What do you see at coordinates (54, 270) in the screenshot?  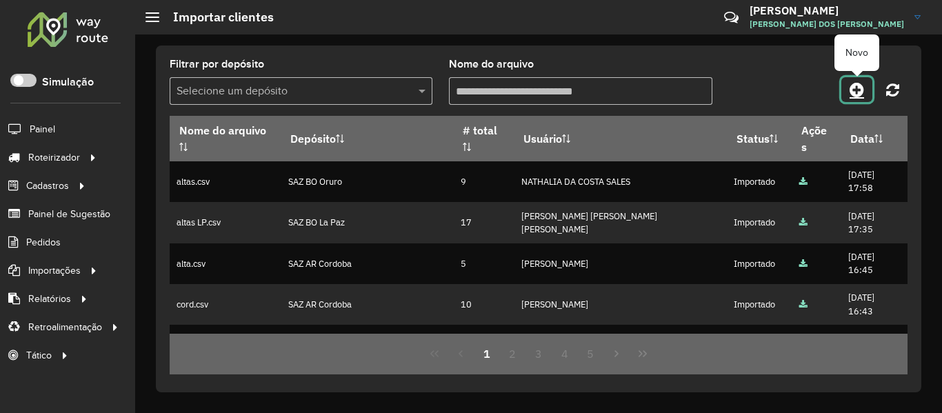 I see `span: Importações` at bounding box center [54, 270].